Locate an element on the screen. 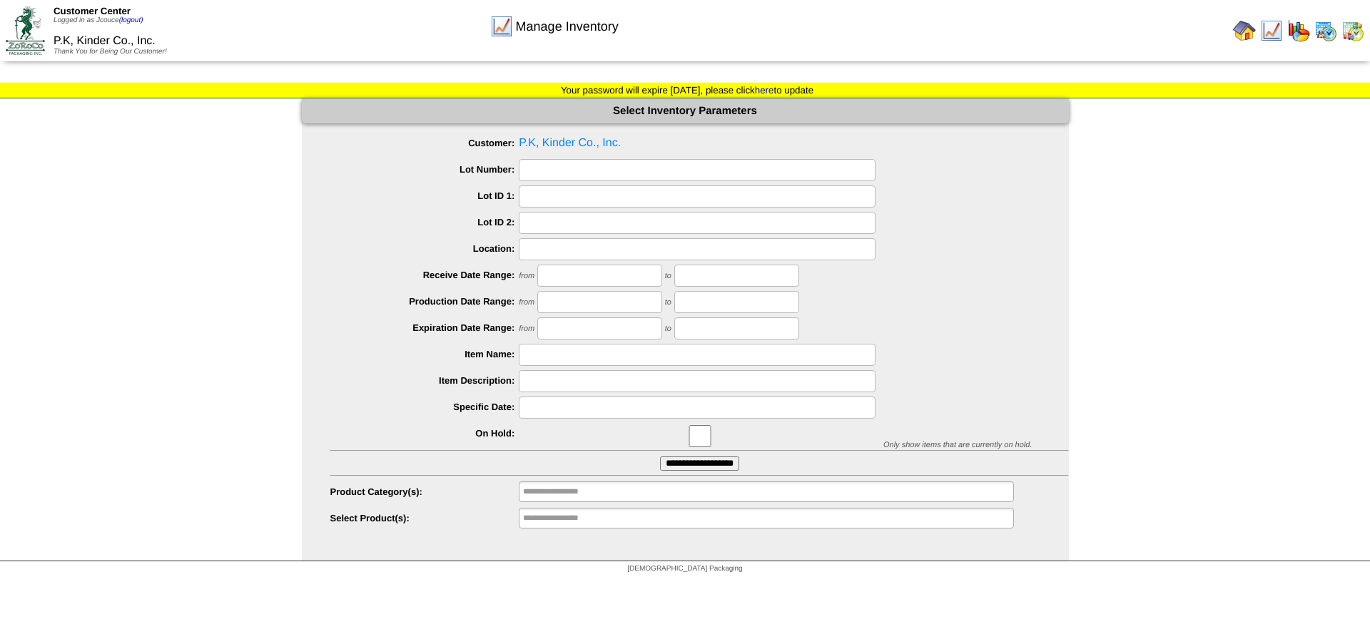  a: (logout) is located at coordinates (131, 20).